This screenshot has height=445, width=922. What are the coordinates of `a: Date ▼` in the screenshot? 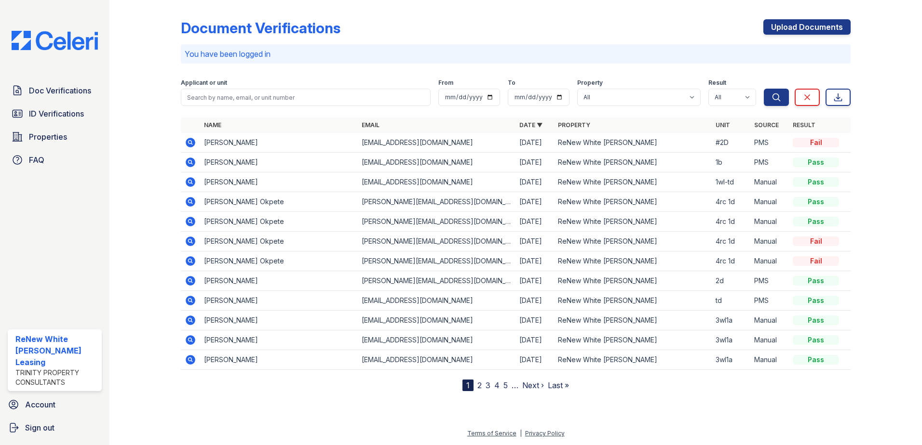 It's located at (531, 125).